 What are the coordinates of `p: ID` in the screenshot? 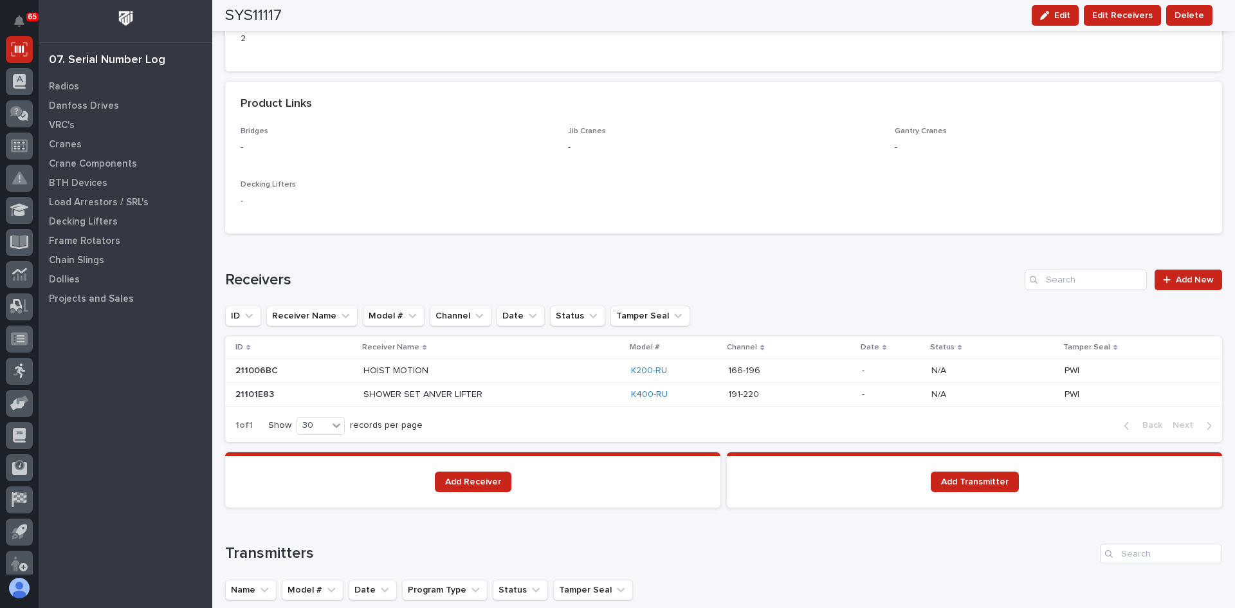 It's located at (239, 347).